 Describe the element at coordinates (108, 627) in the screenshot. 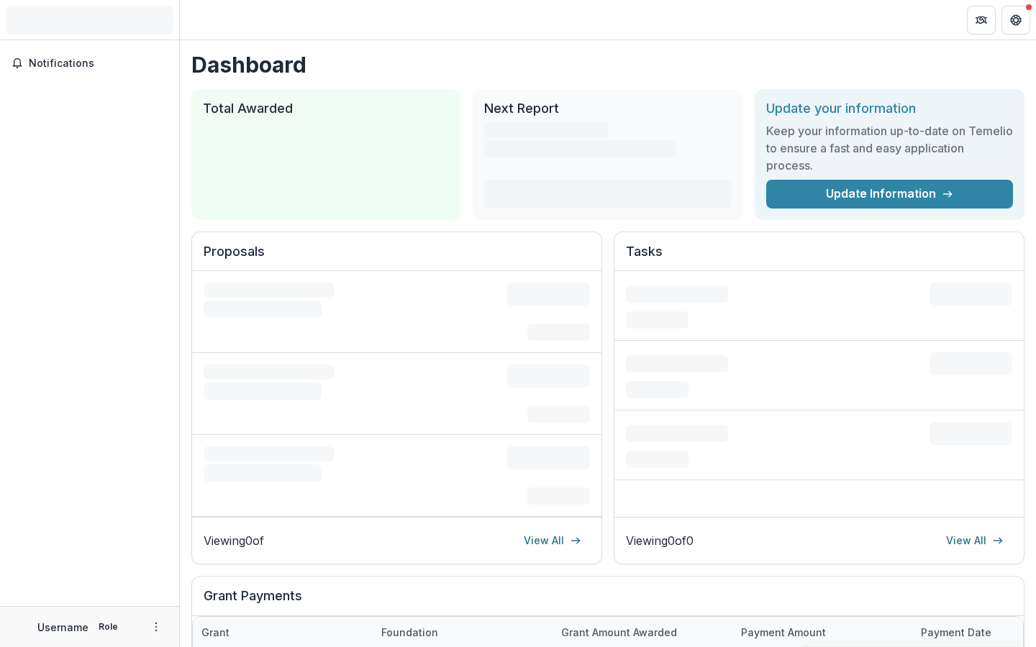

I see `p: Role` at that location.